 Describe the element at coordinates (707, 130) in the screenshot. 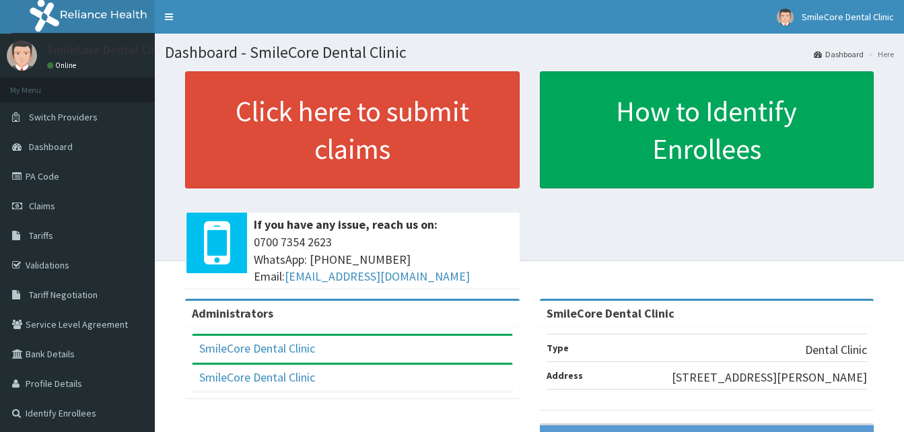

I see `a: How to Identify Enrollees` at that location.